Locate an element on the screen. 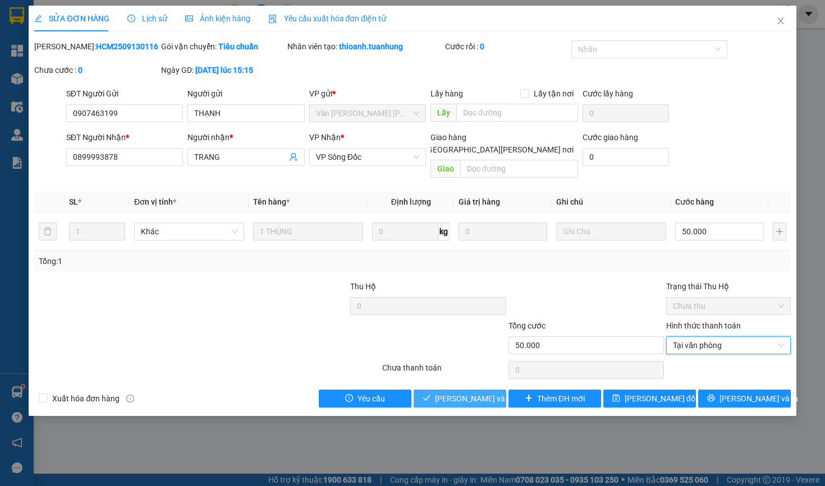  span: clock-circle is located at coordinates (131, 19).